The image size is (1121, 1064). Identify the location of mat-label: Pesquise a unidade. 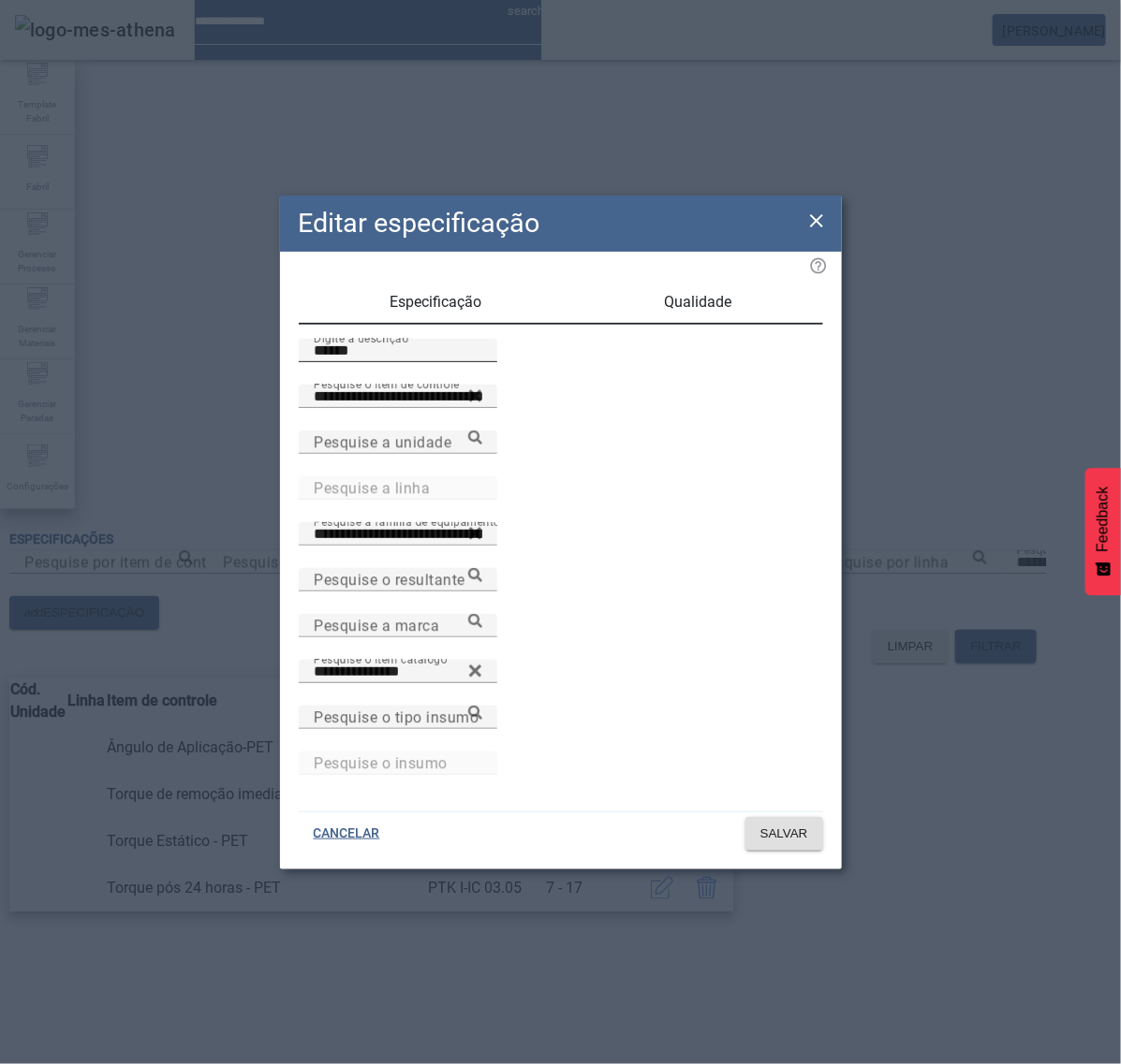
(382, 442).